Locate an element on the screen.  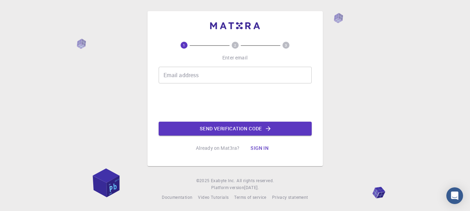
span: All rights reserved. is located at coordinates (255, 181).